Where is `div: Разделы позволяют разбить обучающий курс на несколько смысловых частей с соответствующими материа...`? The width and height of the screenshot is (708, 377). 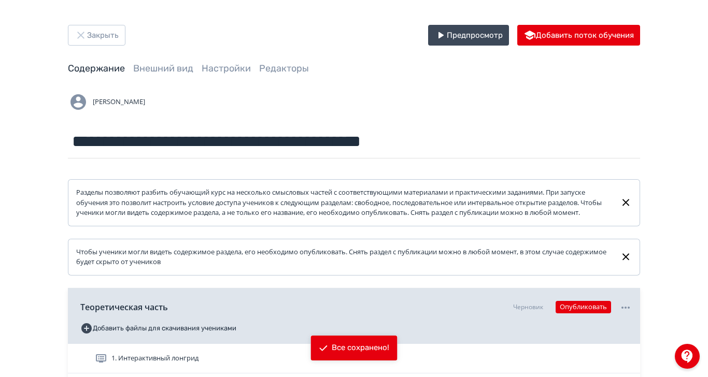
div: Разделы позволяют разбить обучающий курс на несколько смысловых частей с соответствующими материа... is located at coordinates (343, 203).